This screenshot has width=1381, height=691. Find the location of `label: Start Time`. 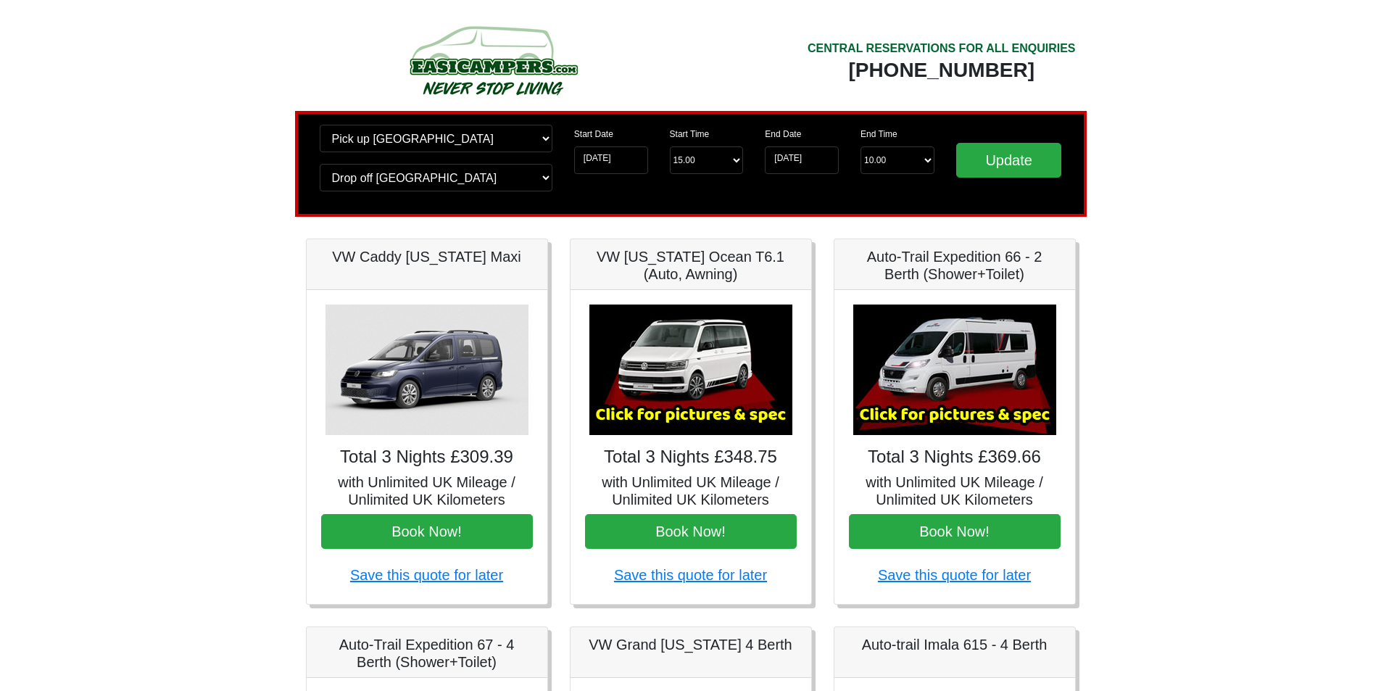

label: Start Time is located at coordinates (690, 134).